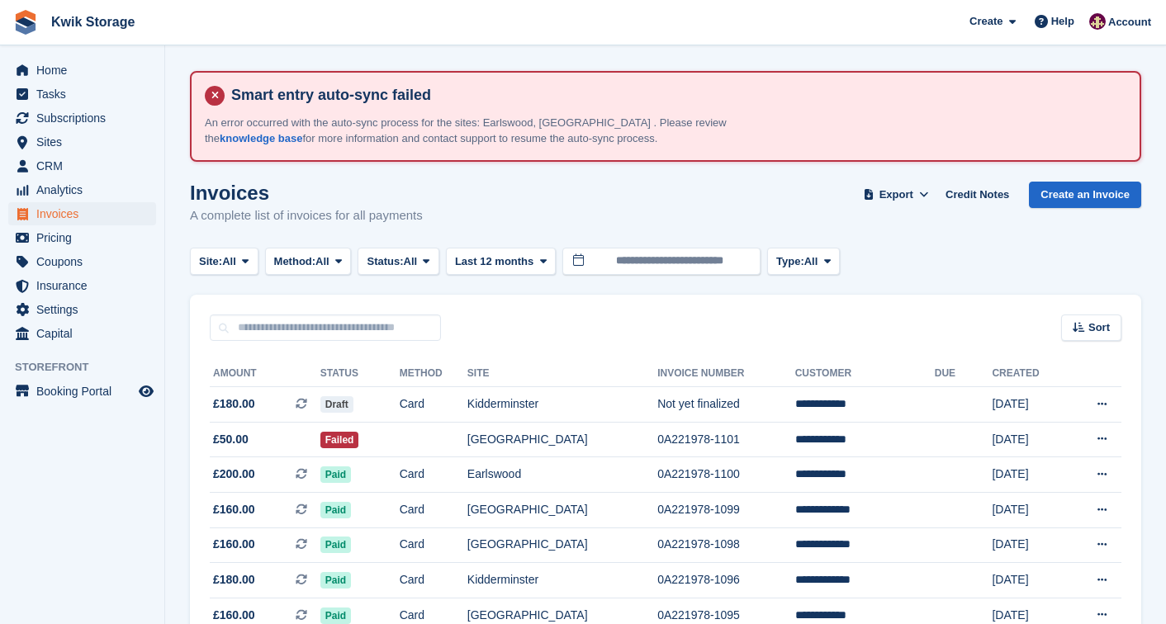 The width and height of the screenshot is (1166, 624). Describe the element at coordinates (86, 118) in the screenshot. I see `span: Subscriptions` at that location.